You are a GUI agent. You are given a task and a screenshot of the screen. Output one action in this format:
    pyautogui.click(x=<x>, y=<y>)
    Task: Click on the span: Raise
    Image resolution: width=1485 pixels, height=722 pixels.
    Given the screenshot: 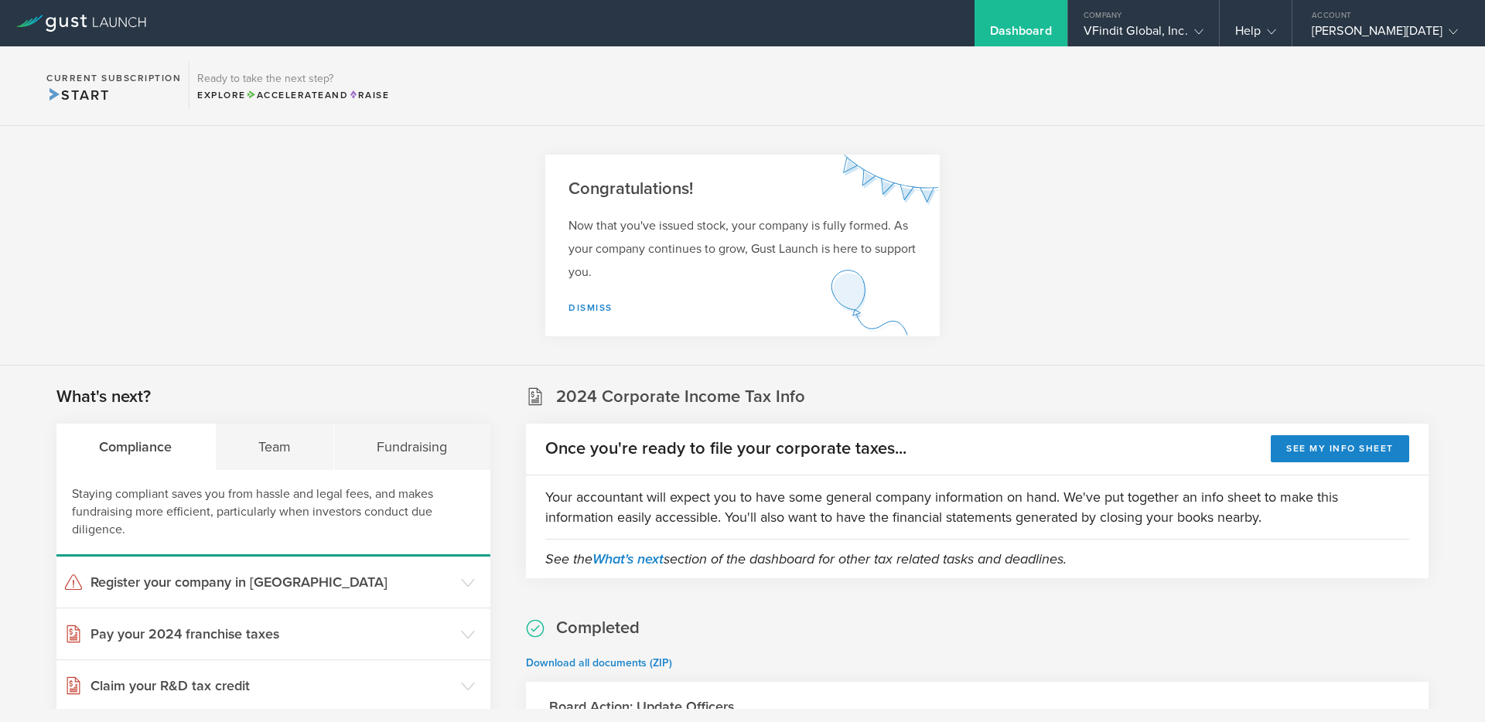 What is the action you would take?
    pyautogui.click(x=368, y=95)
    